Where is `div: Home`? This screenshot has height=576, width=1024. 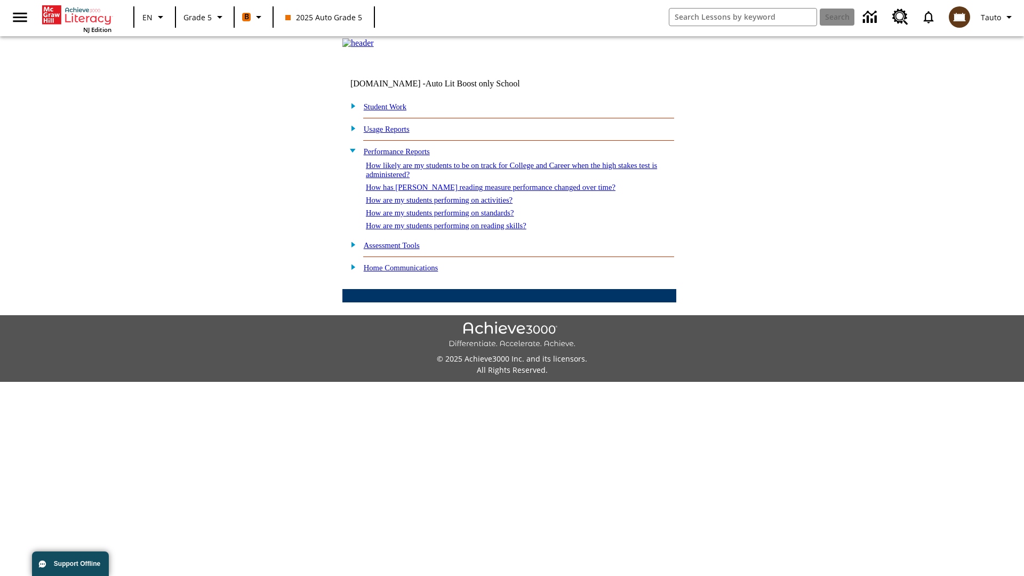
div: Home is located at coordinates (77, 18).